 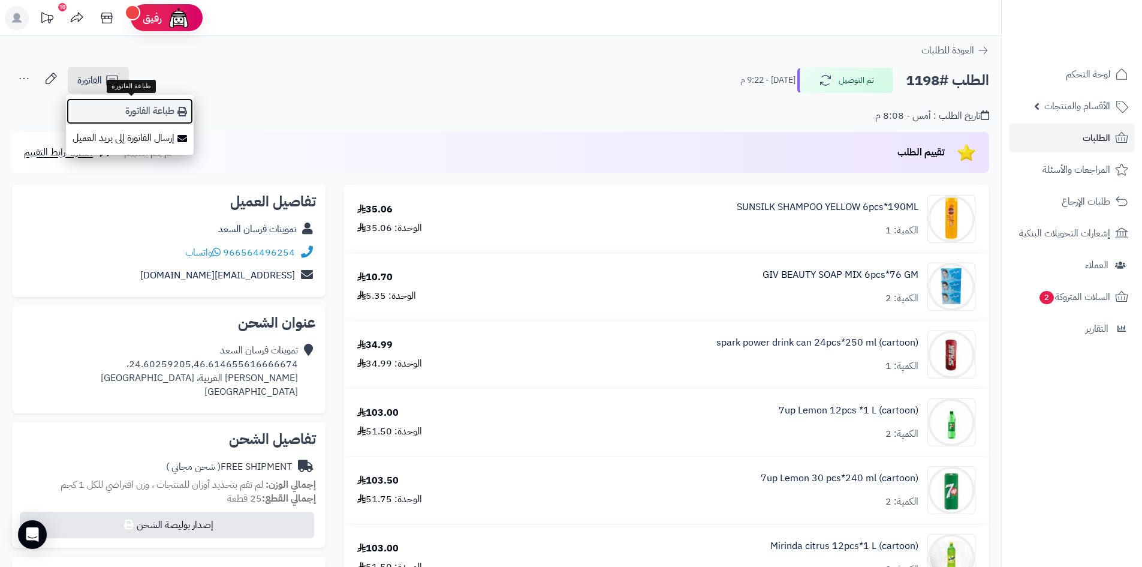 I want to click on a: طباعة الفاتورة, so click(x=130, y=111).